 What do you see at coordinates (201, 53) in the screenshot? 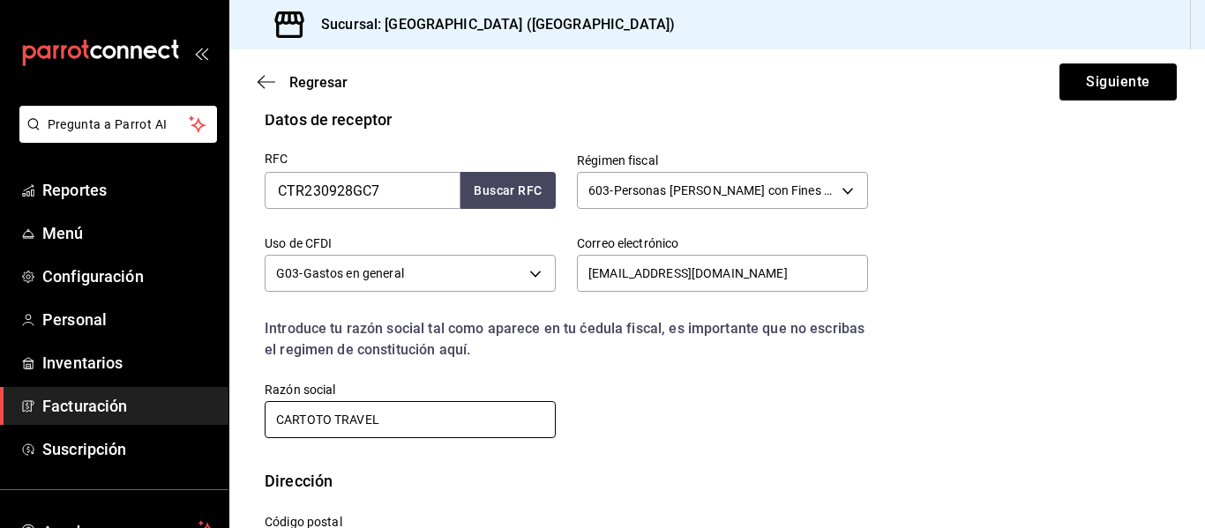
I see `button: open_drawer_menu` at bounding box center [201, 53].